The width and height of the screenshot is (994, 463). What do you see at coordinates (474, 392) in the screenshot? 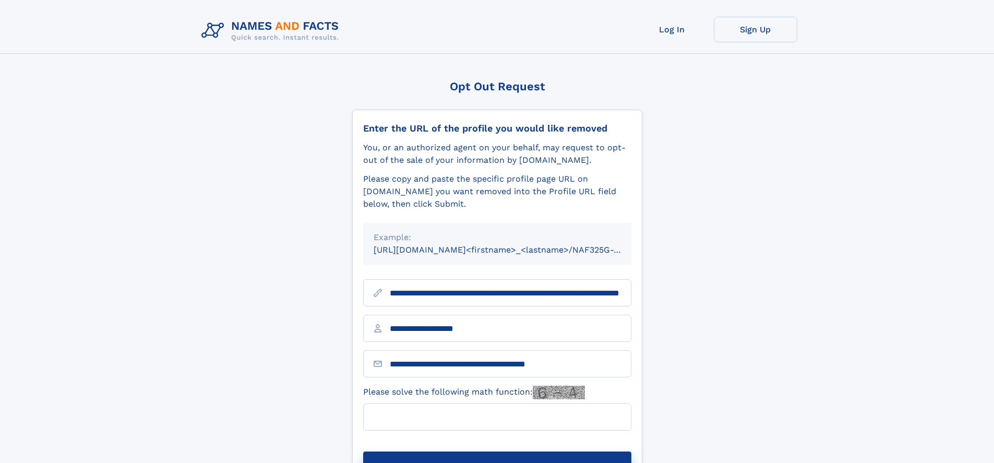
I see `label: Please solve the following math function:` at bounding box center [474, 392].